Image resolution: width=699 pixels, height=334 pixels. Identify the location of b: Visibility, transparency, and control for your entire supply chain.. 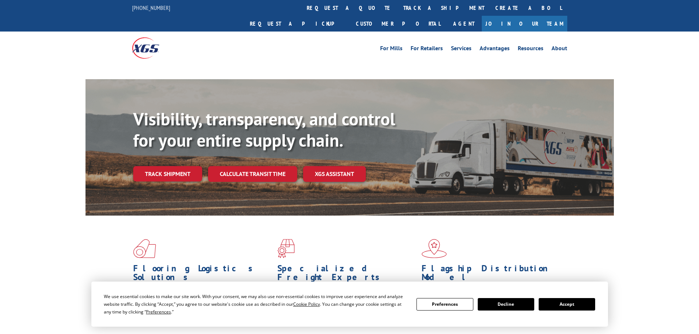
(264, 130).